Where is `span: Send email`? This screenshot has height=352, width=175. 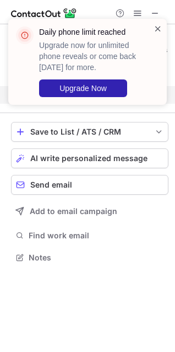
span: Send email is located at coordinates (51, 185).